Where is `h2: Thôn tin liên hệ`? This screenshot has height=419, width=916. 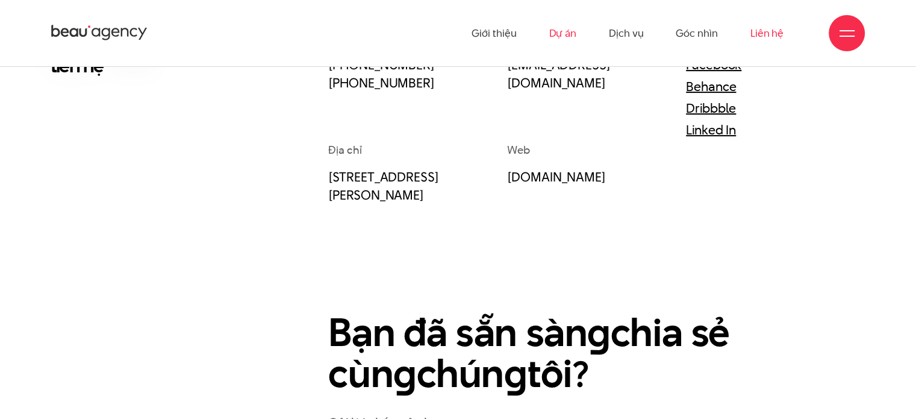
h2: Thôn tin liên hệ is located at coordinates (146, 54).